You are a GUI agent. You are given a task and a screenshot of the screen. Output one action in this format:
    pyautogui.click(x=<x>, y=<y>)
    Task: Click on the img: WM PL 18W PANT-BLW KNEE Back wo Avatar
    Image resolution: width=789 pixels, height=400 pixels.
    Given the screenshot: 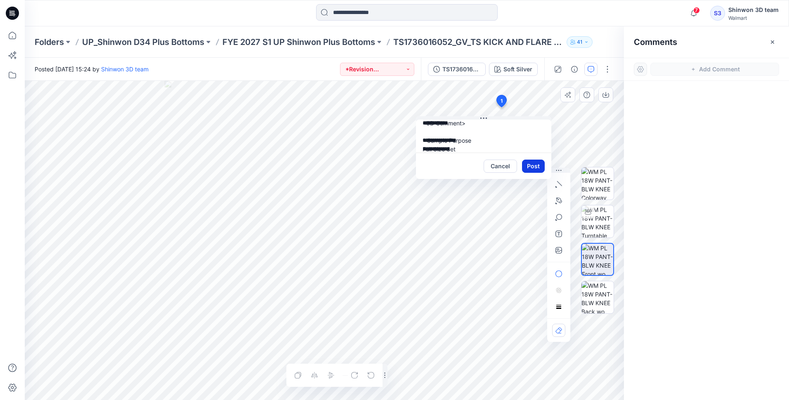 What is the action you would take?
    pyautogui.click(x=597, y=297)
    